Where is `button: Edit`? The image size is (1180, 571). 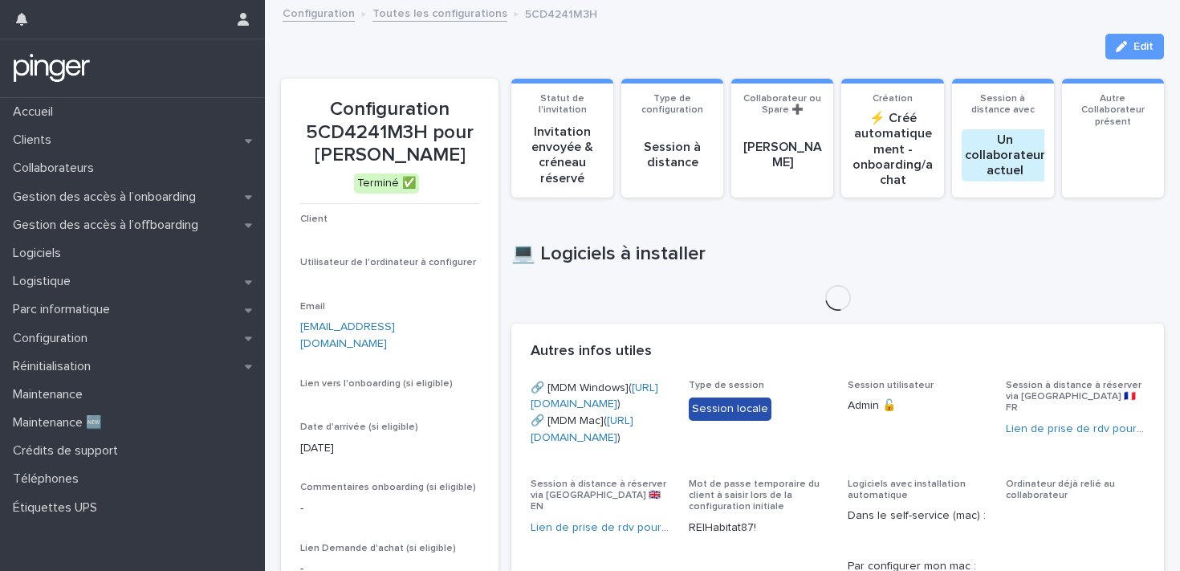
button: Edit is located at coordinates (1134, 47).